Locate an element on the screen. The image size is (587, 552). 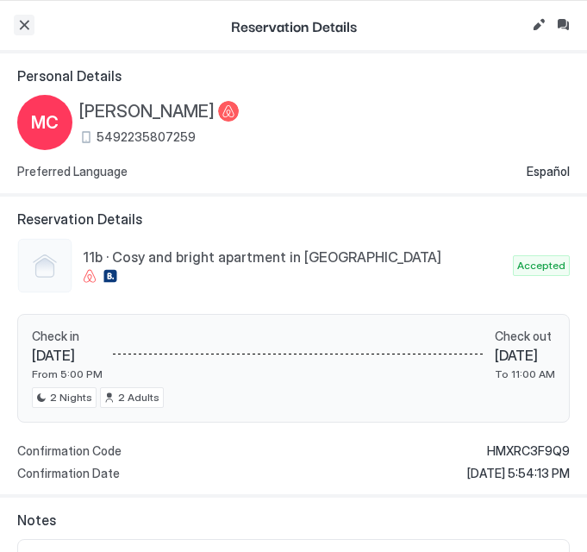
span: Confirmation Date is located at coordinates (68, 473).